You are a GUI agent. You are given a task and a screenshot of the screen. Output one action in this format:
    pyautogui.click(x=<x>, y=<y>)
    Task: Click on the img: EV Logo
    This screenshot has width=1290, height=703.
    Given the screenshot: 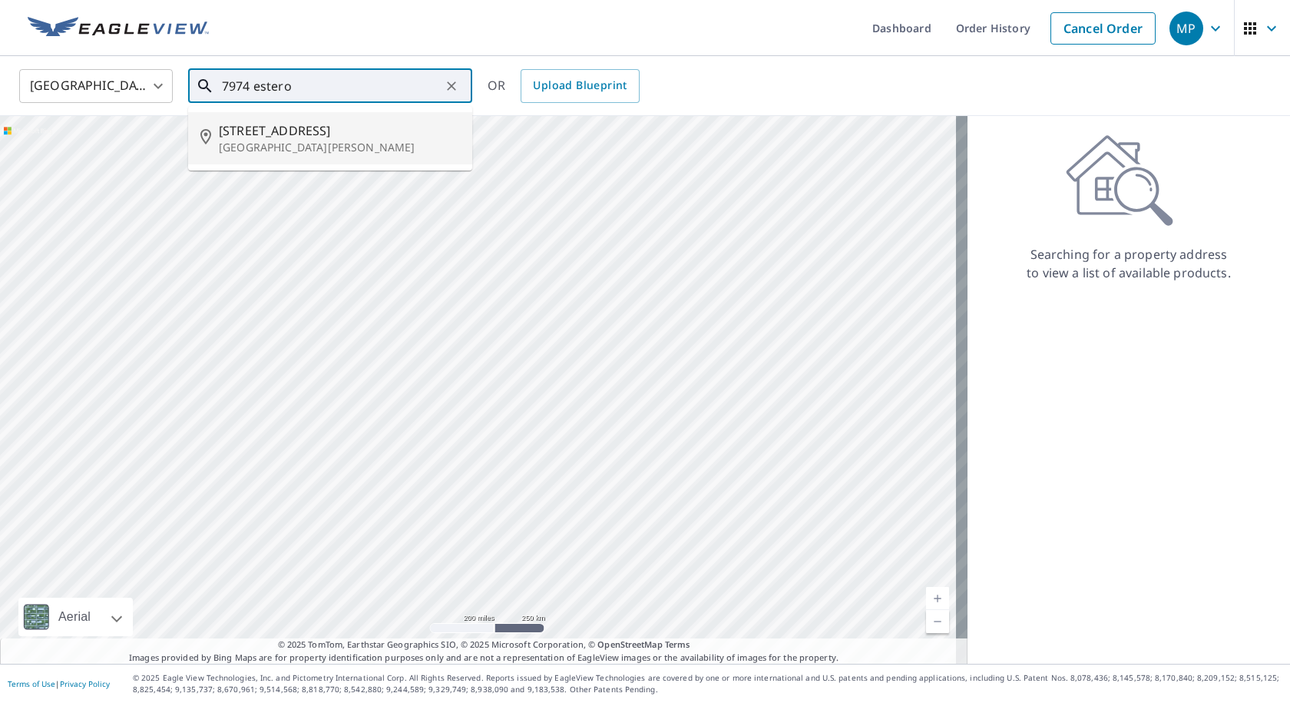 What is the action you would take?
    pyautogui.click(x=118, y=28)
    